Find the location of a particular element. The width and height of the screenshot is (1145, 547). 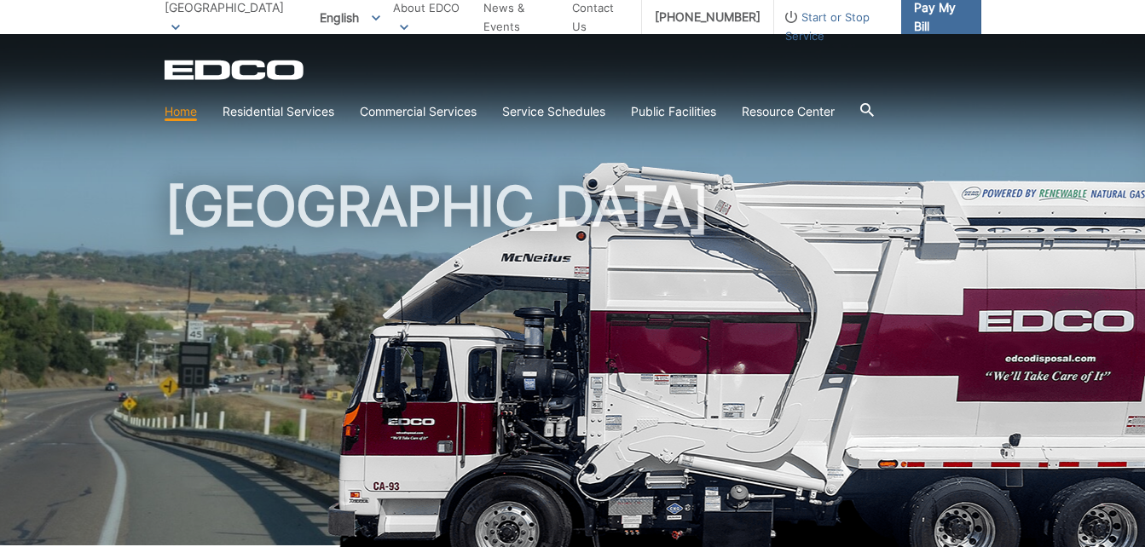

a: EDCD logo. Return to the homepage. is located at coordinates (235, 70).